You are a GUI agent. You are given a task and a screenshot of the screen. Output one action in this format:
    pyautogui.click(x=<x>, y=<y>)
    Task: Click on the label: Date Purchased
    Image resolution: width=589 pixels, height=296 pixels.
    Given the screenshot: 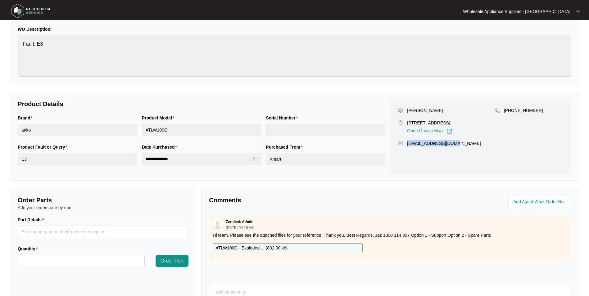 What is the action you would take?
    pyautogui.click(x=160, y=147)
    